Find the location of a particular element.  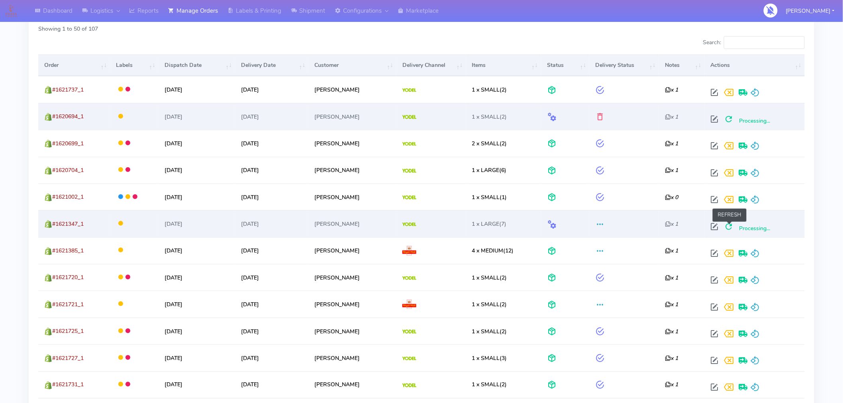

th: Actions: activate to sort column ascending is located at coordinates (755, 65).